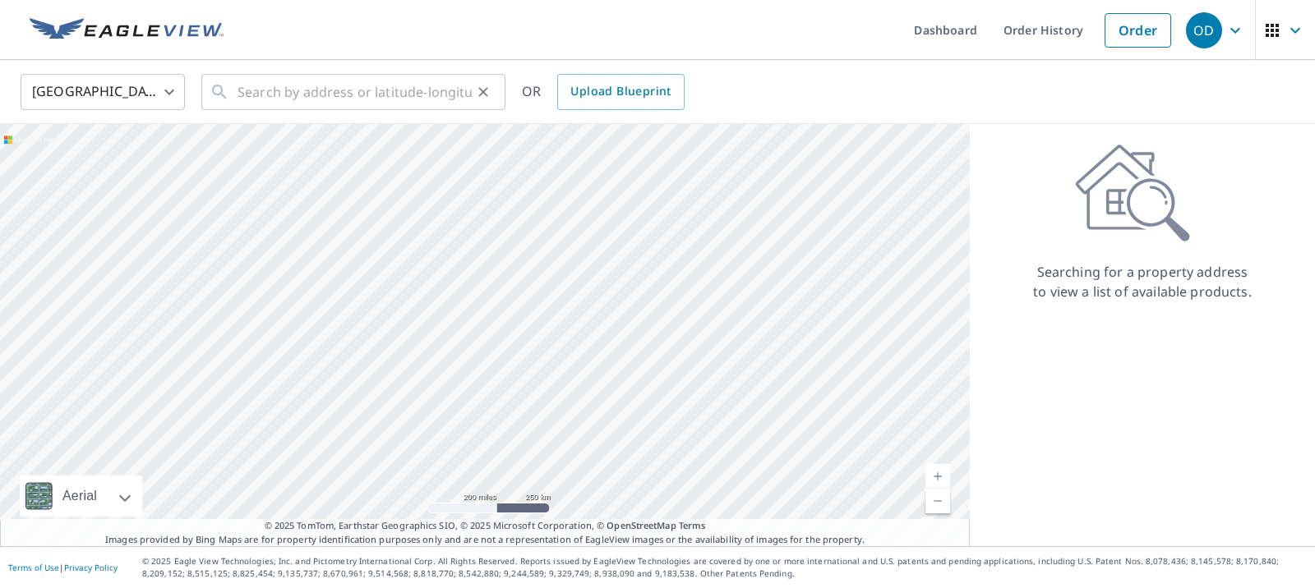  Describe the element at coordinates (620, 92) in the screenshot. I see `a: Upload Blueprint` at that location.